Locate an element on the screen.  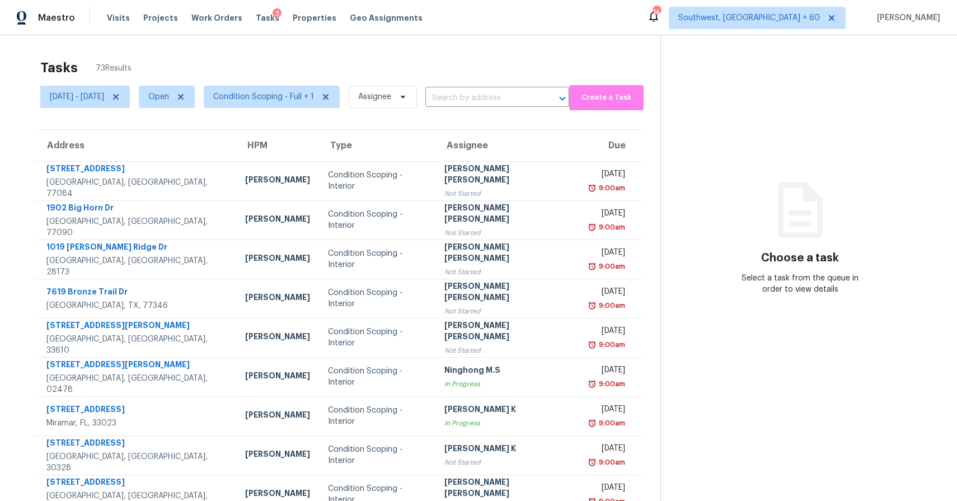
div: Miramar, FL, 33023 is located at coordinates (137, 423).